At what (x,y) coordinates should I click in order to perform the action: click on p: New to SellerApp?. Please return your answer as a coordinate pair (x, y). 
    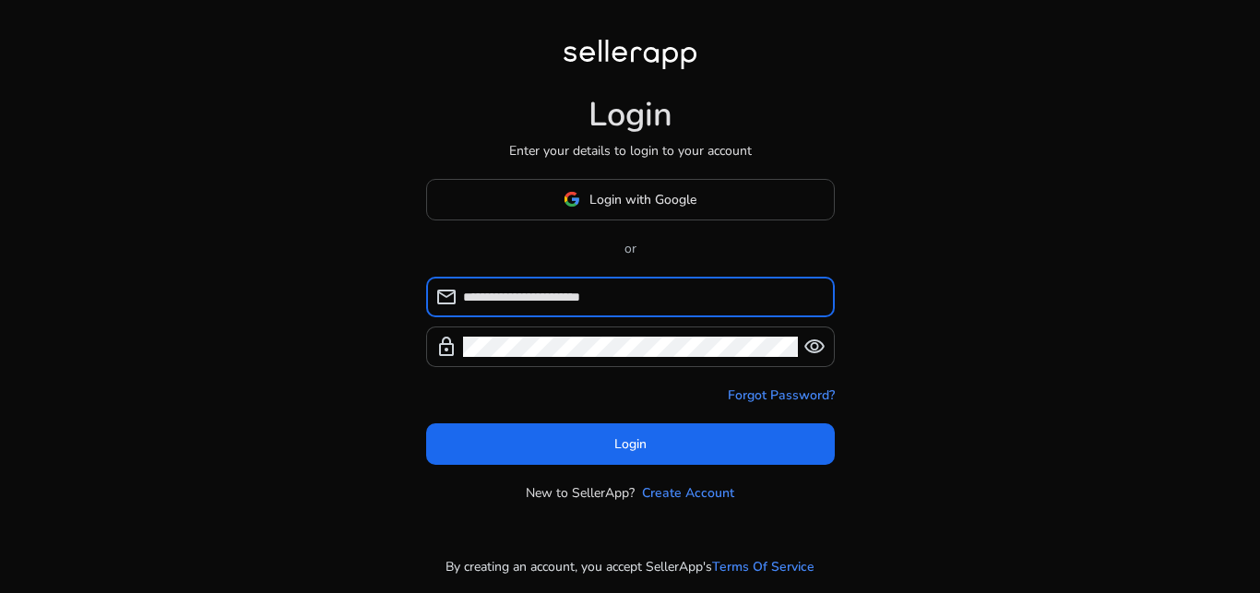
    Looking at the image, I should click on (580, 493).